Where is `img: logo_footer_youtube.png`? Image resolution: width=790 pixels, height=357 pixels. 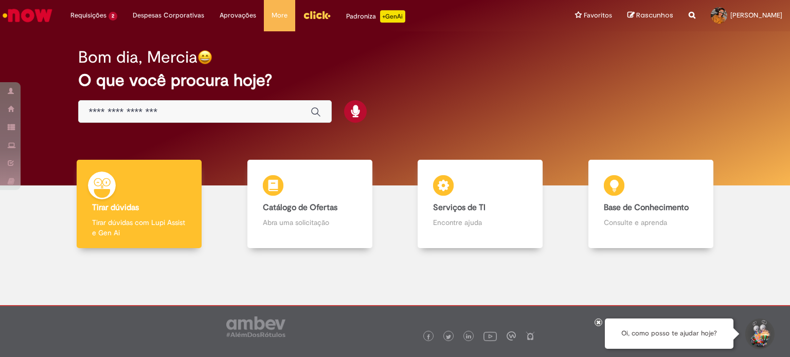 img: logo_footer_youtube.png is located at coordinates (490, 336).